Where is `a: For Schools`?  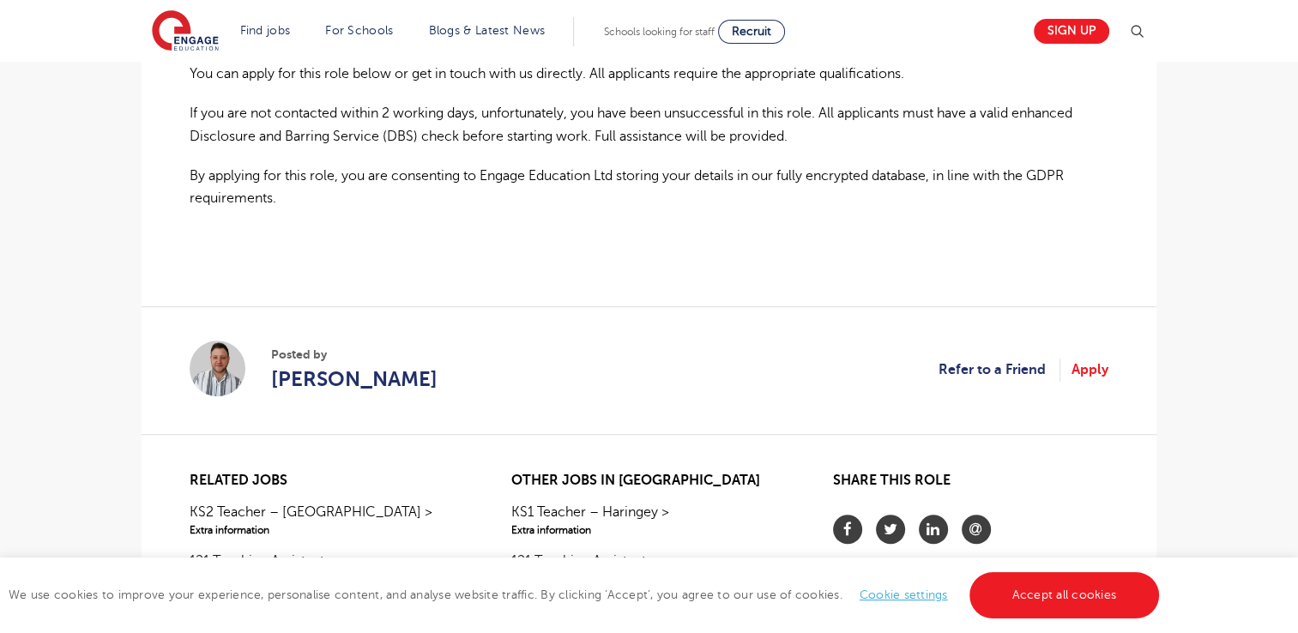 a: For Schools is located at coordinates (359, 30).